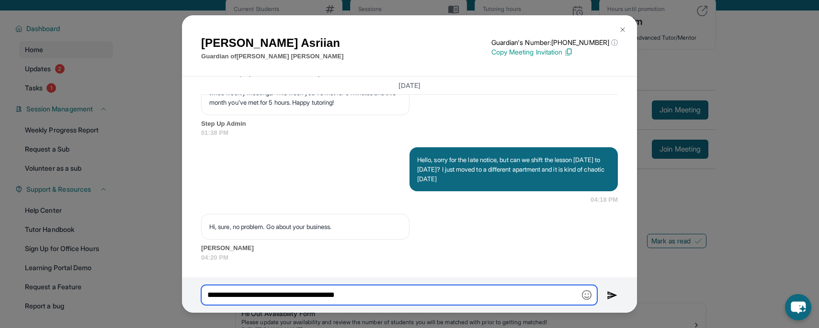 The width and height of the screenshot is (819, 328). Describe the element at coordinates (604, 200) in the screenshot. I see `span: 04:18 PM` at that location.